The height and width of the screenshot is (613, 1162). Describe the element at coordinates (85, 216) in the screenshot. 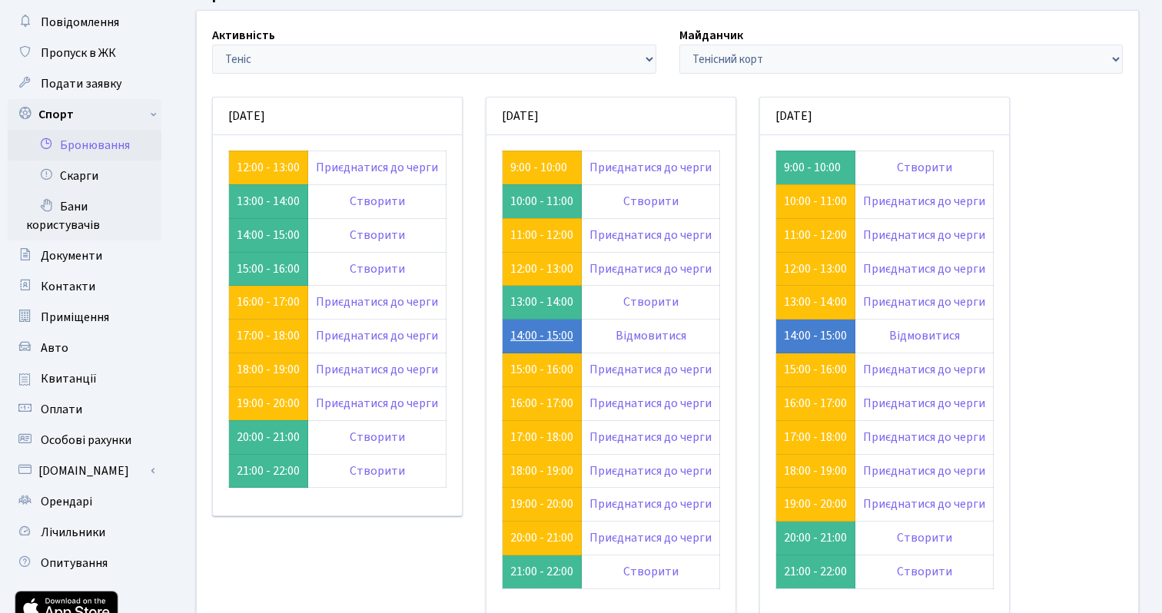

I see `a: Бани користувачів` at that location.